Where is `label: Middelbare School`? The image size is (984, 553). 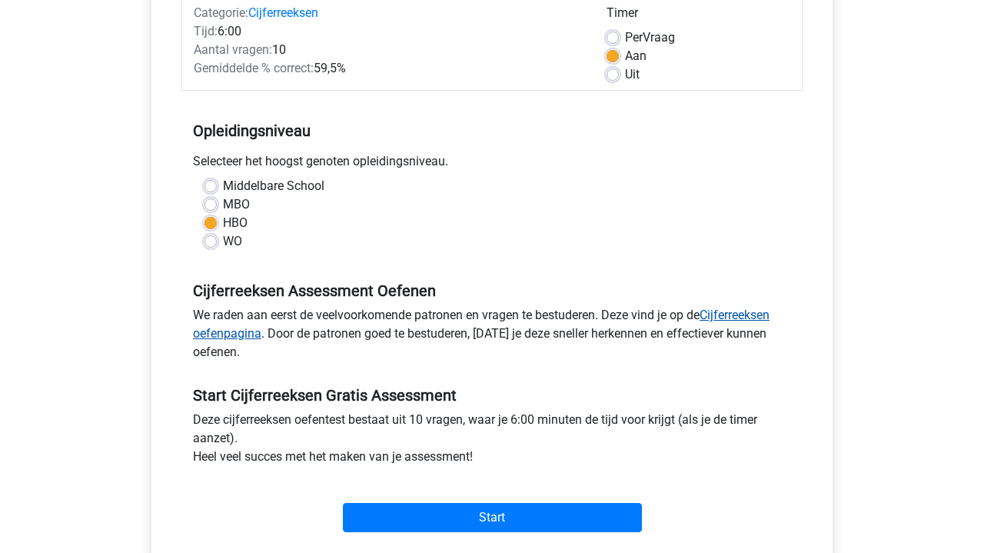 label: Middelbare School is located at coordinates (274, 186).